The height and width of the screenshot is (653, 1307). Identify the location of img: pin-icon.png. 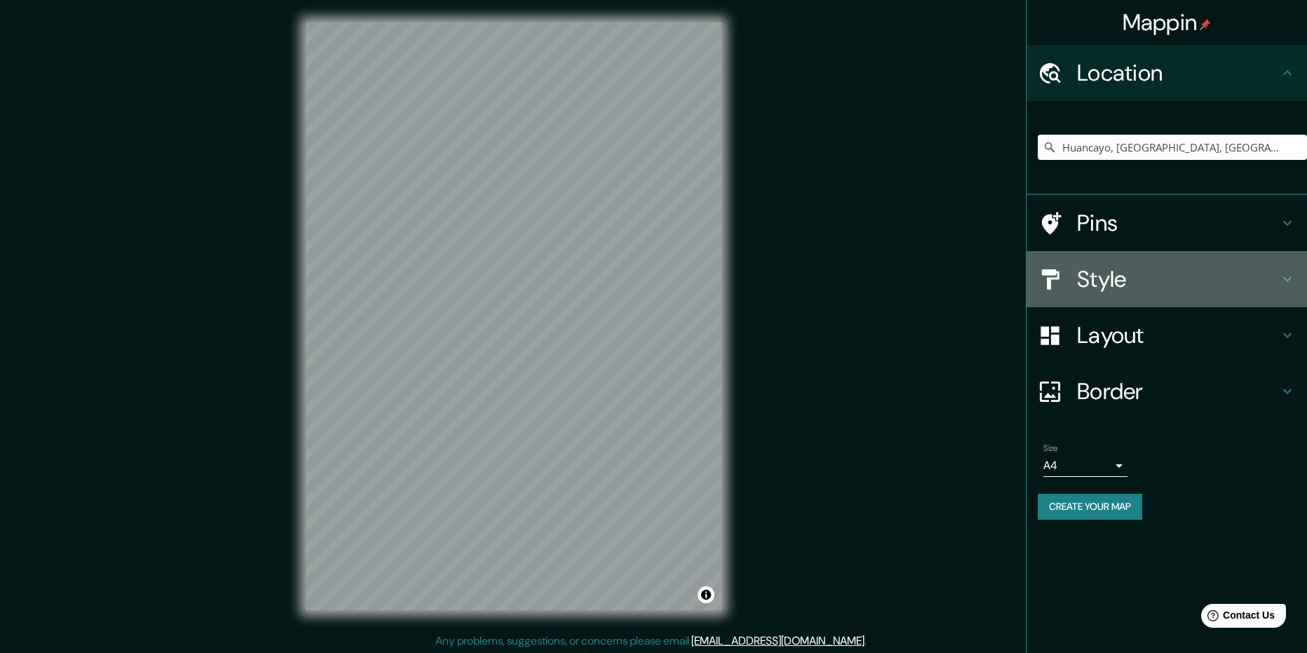
(1206, 25).